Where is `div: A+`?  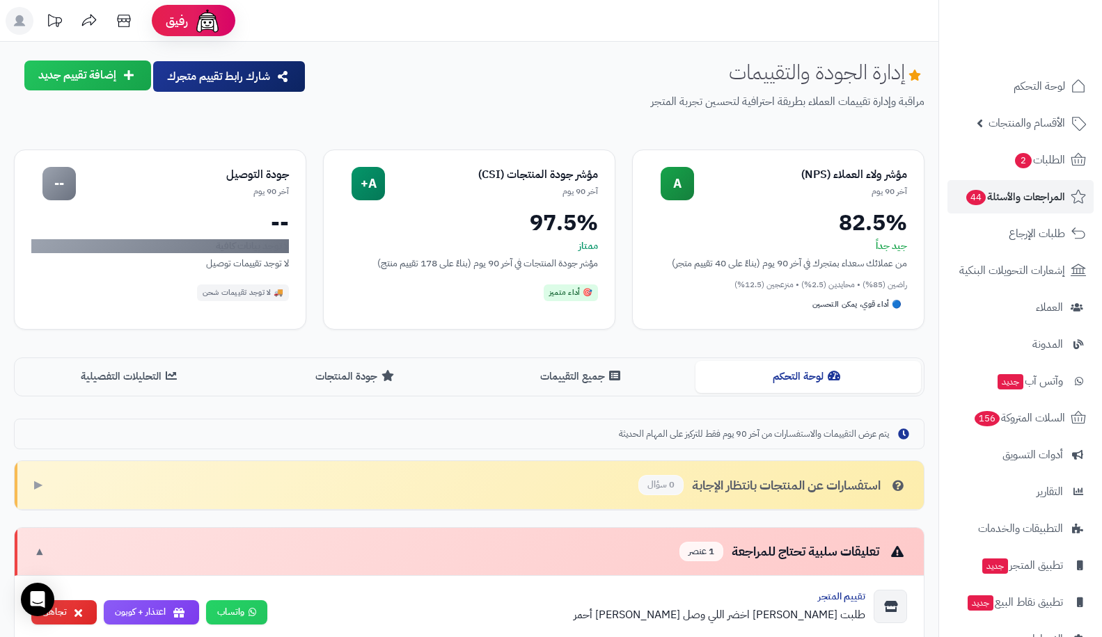 div: A+ is located at coordinates (368, 184).